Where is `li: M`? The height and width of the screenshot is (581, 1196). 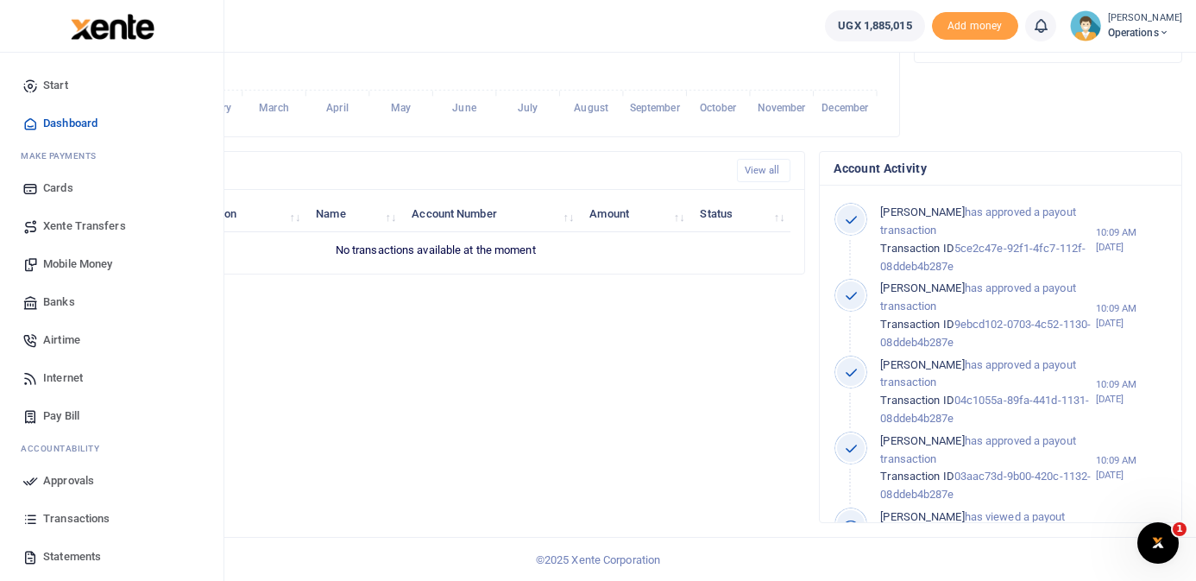 li: M is located at coordinates (111, 155).